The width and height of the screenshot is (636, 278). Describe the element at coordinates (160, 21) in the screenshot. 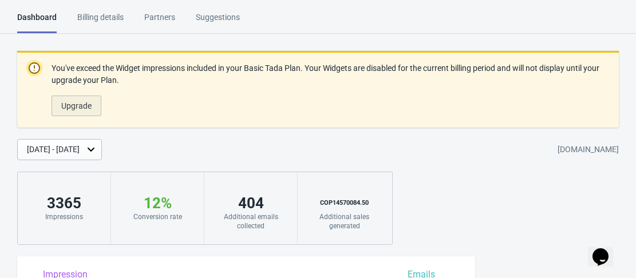

I see `div: Partners` at that location.